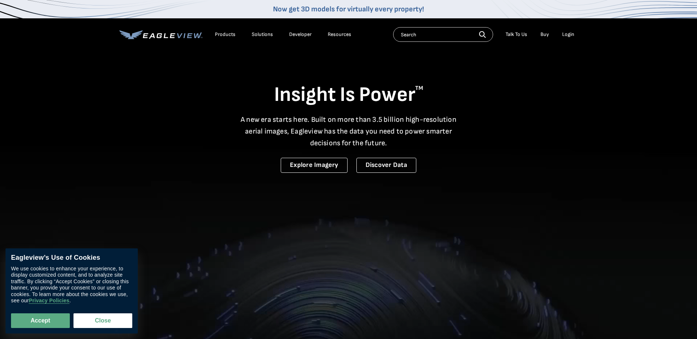  What do you see at coordinates (516, 35) in the screenshot?
I see `div: Talk To Us` at bounding box center [516, 35].